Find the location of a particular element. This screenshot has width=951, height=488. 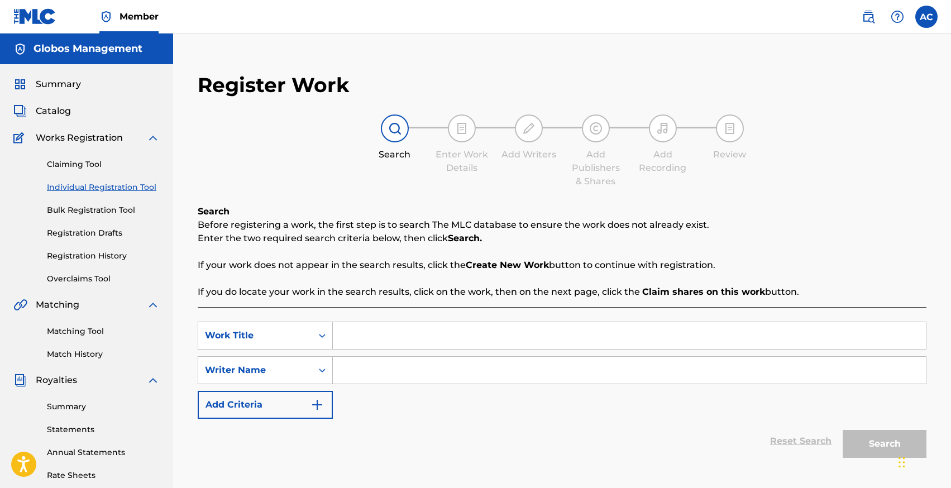

strong: Search. is located at coordinates (464, 238).